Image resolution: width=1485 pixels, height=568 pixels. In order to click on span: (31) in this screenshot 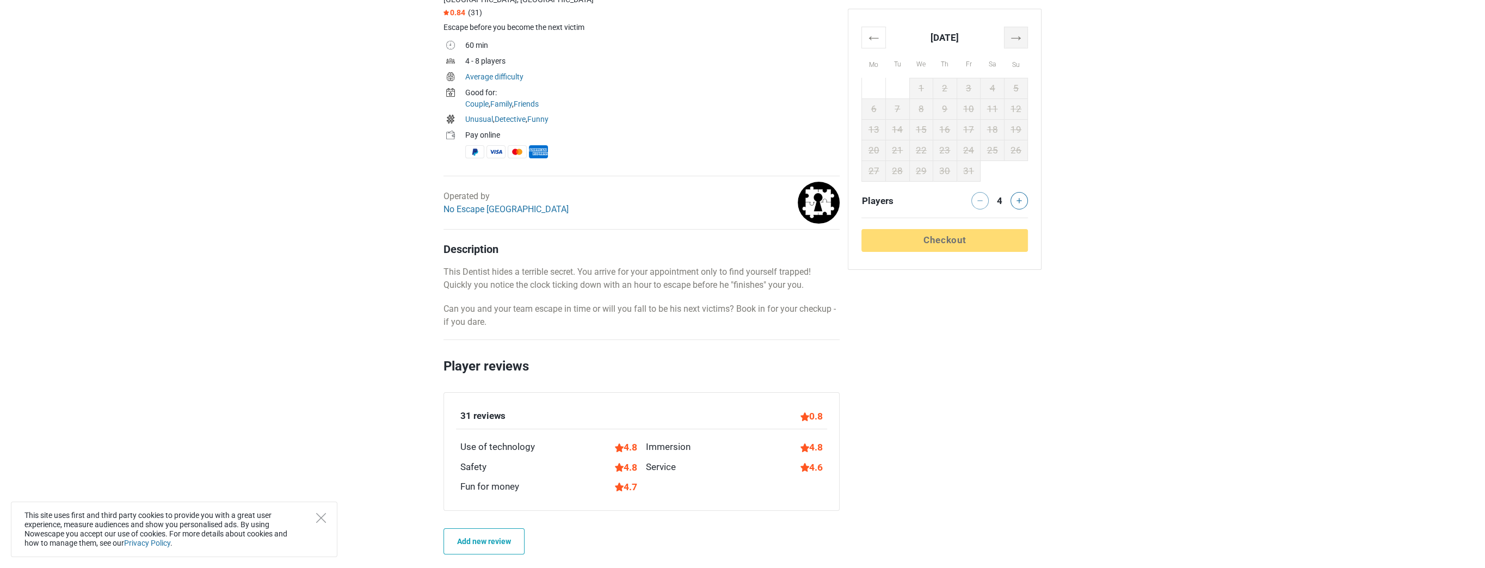, I will do `click(475, 13)`.